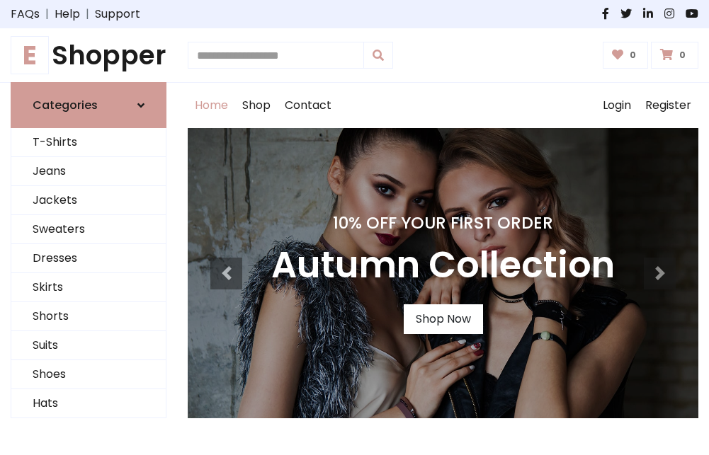 Image resolution: width=709 pixels, height=455 pixels. What do you see at coordinates (442, 265) in the screenshot?
I see `h3: Autumn Collection` at bounding box center [442, 265].